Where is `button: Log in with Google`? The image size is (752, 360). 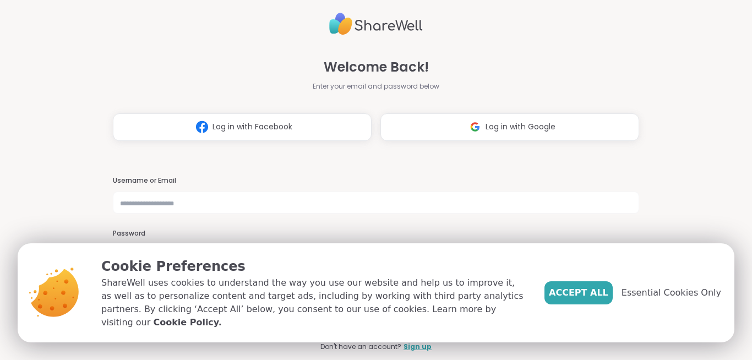
button: Log in with Google is located at coordinates (510, 127).